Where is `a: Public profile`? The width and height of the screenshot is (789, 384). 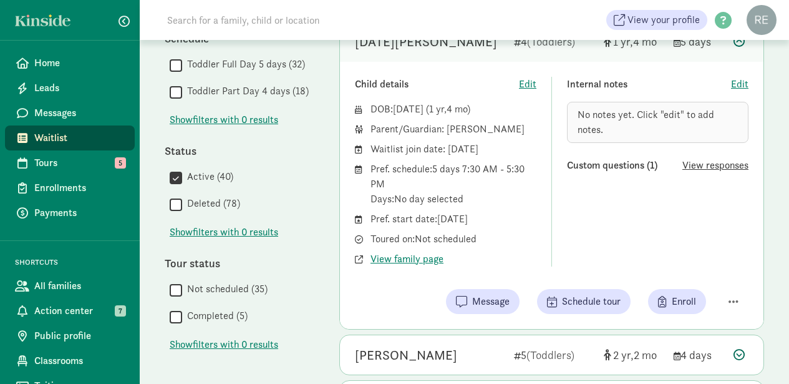 a: Public profile is located at coordinates (70, 335).